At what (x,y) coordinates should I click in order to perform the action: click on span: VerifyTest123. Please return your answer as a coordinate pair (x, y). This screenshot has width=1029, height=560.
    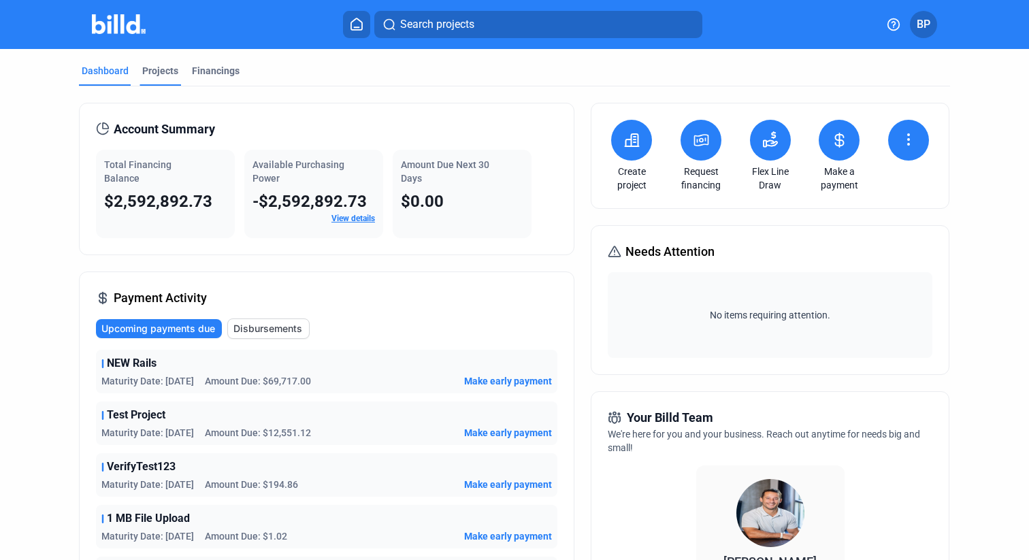
    Looking at the image, I should click on (141, 467).